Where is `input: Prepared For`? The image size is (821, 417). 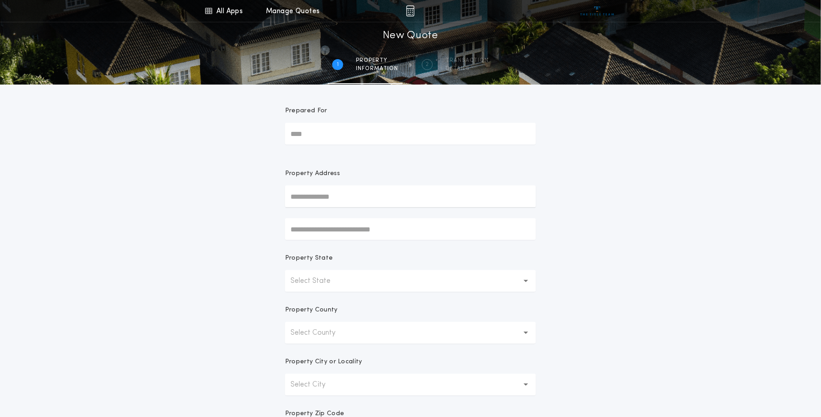
input: Prepared For is located at coordinates (411, 134).